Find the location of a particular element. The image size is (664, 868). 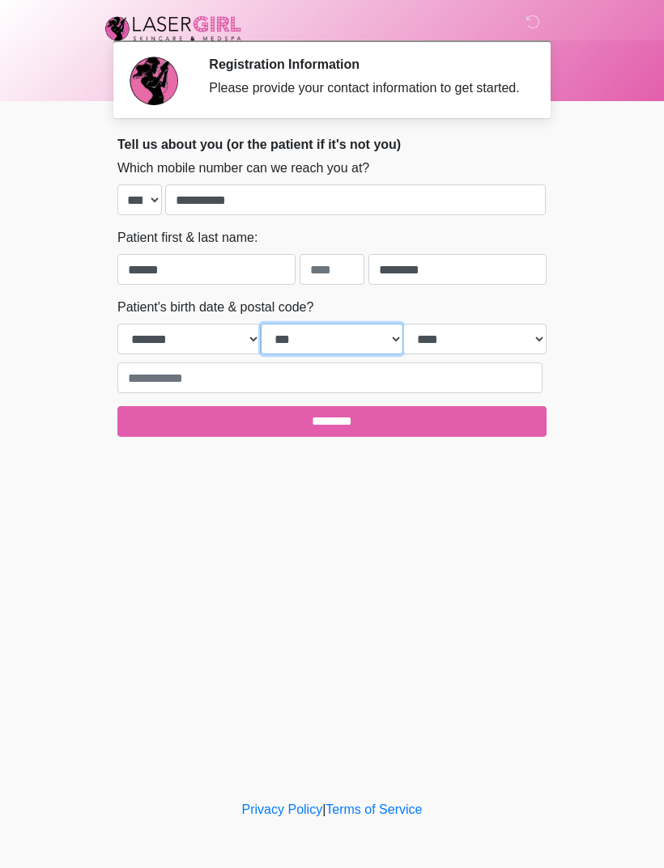

label: Which mobile number can we reach you at? is located at coordinates (243, 168).